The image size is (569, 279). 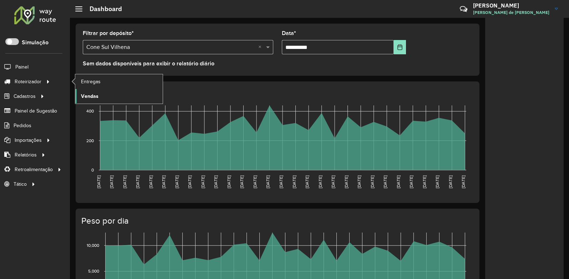 I want to click on span: Painel de Sugestão, so click(x=36, y=111).